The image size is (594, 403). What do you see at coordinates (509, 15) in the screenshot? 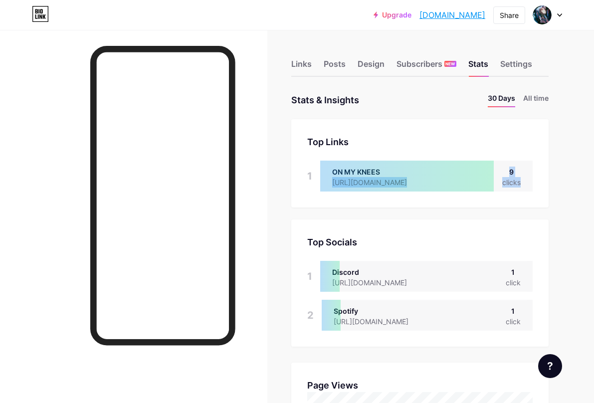
I see `div: Share` at bounding box center [509, 15].